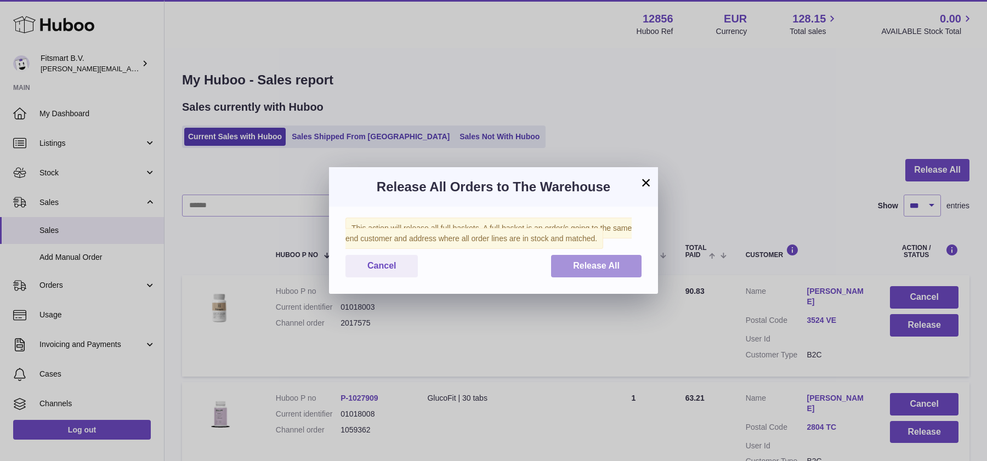 Image resolution: width=987 pixels, height=461 pixels. What do you see at coordinates (382, 265) in the screenshot?
I see `span: Cancel` at bounding box center [382, 265].